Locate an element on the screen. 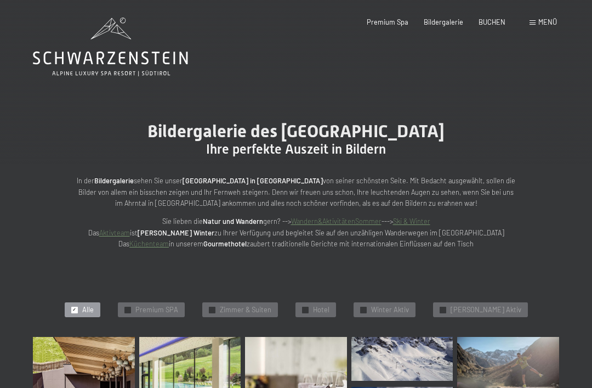 The width and height of the screenshot is (592, 388). span: Menü is located at coordinates (548, 22).